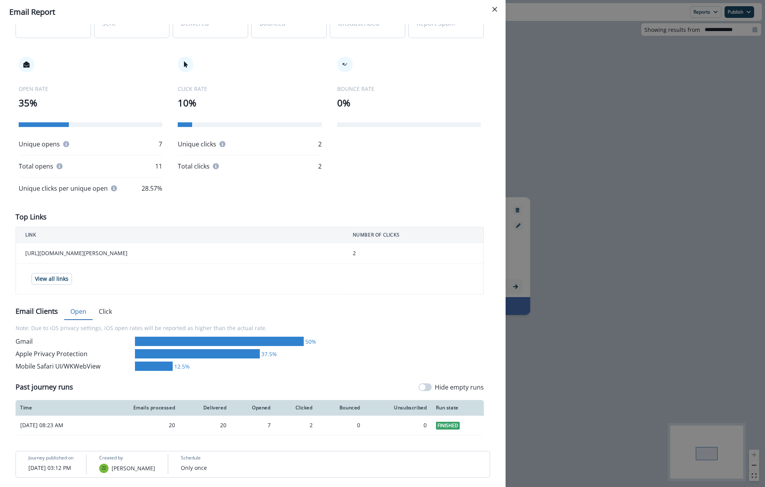  I want to click on div: Emails processed, so click(139, 408).